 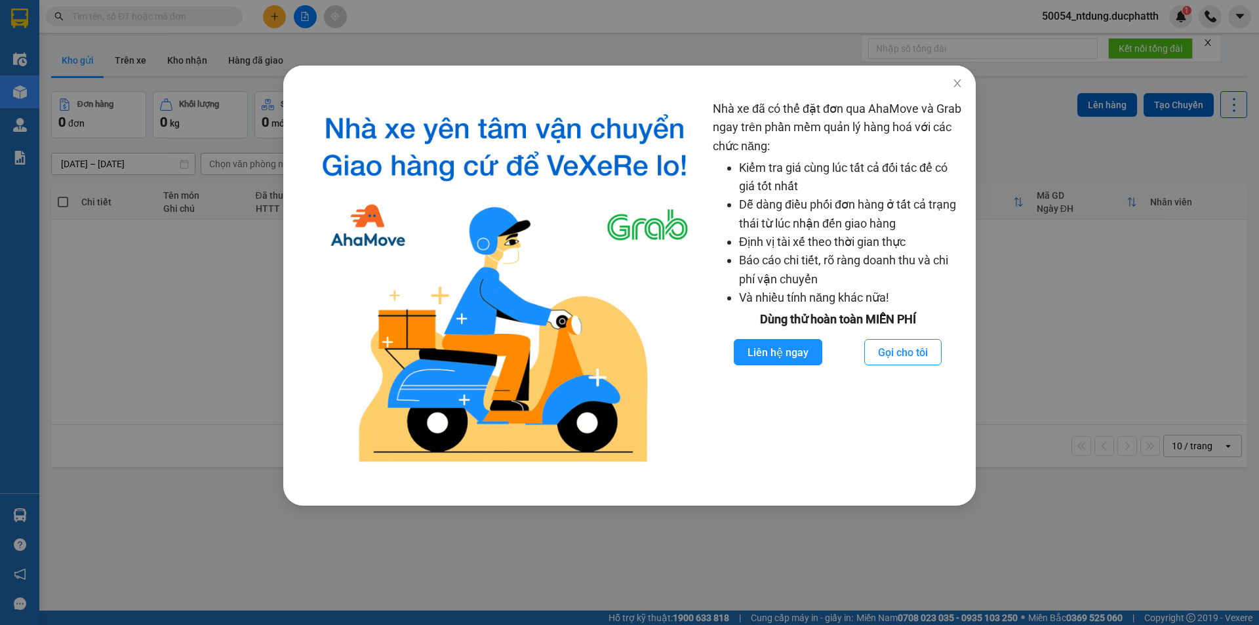 What do you see at coordinates (958, 84) in the screenshot?
I see `button: Close` at bounding box center [958, 84].